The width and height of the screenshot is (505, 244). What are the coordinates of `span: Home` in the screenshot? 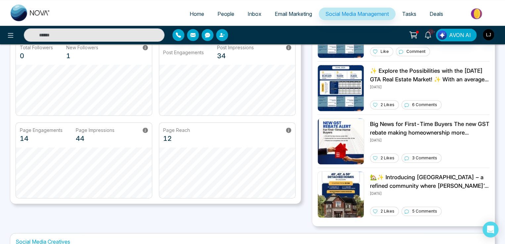 It's located at (197, 14).